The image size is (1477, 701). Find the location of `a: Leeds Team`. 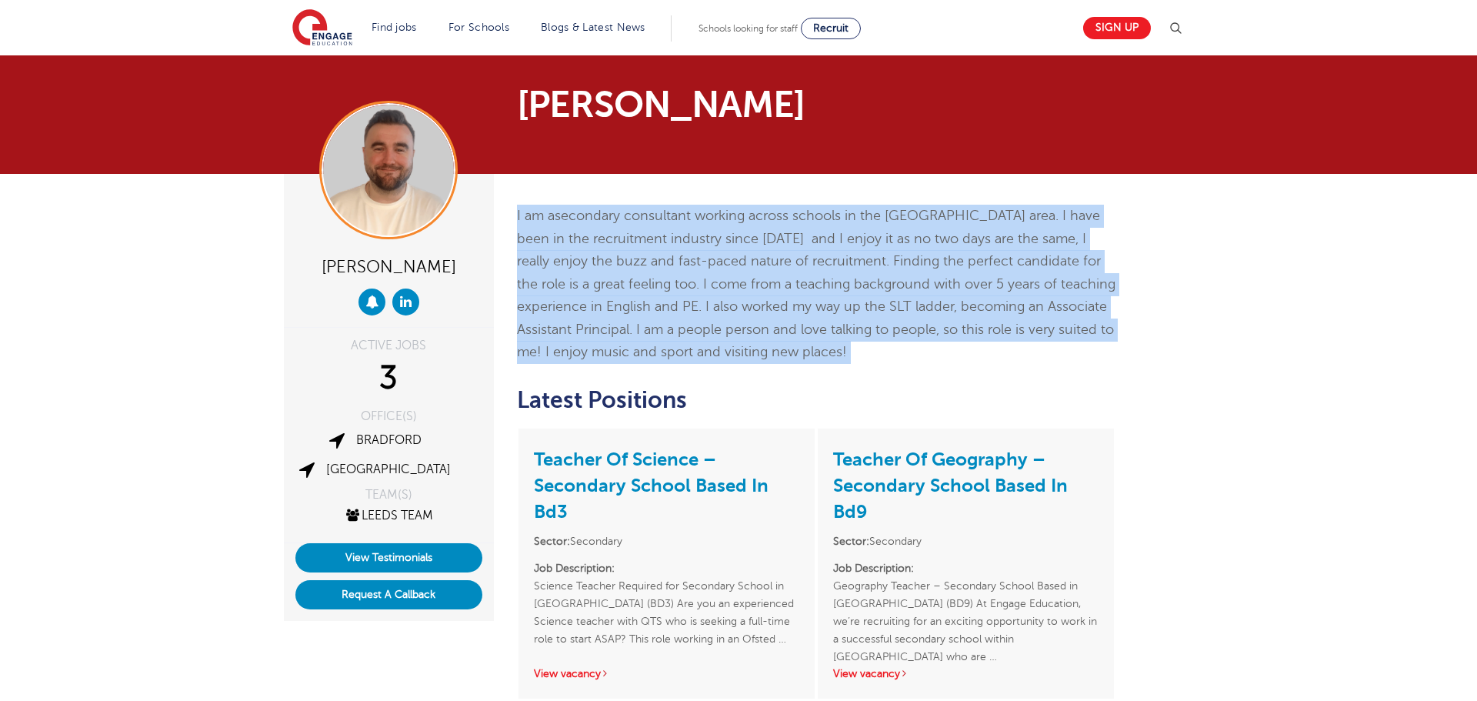

a: Leeds Team is located at coordinates (388, 515).